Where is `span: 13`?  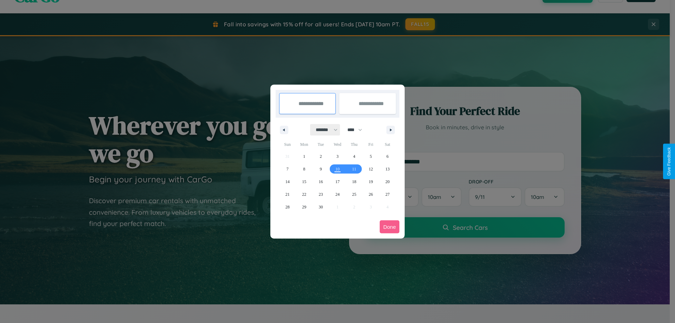 span: 13 is located at coordinates (388, 169).